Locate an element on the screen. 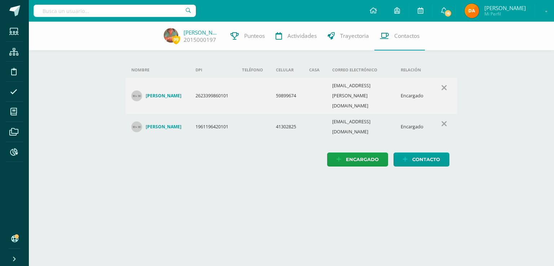 The height and width of the screenshot is (266, 554). a: Contactos is located at coordinates (400, 36).